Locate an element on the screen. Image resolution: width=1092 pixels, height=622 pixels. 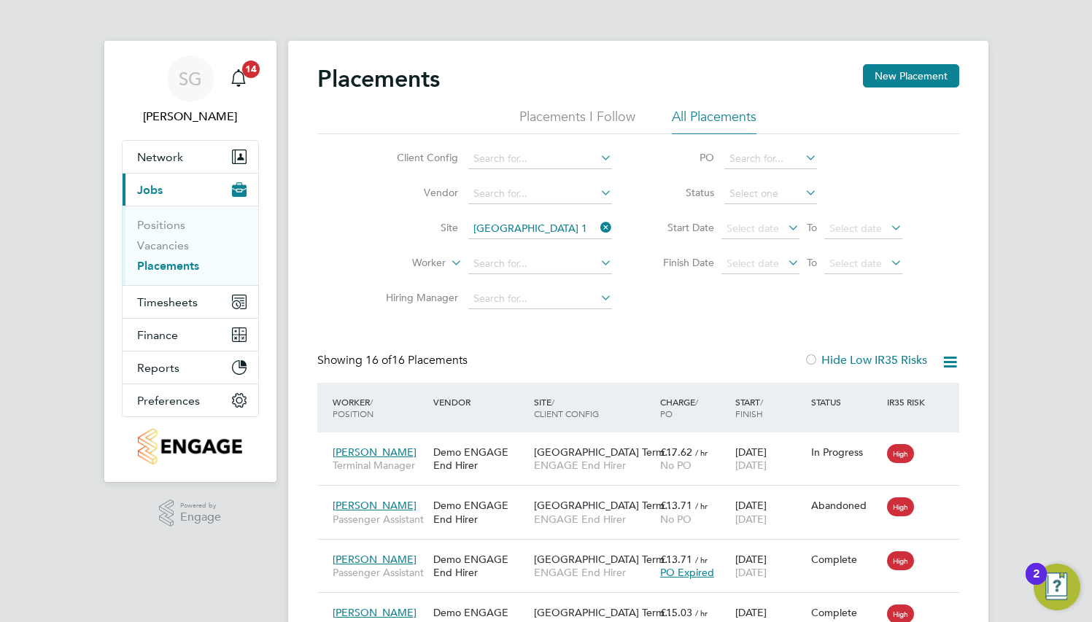
div: Site is located at coordinates (593, 408).